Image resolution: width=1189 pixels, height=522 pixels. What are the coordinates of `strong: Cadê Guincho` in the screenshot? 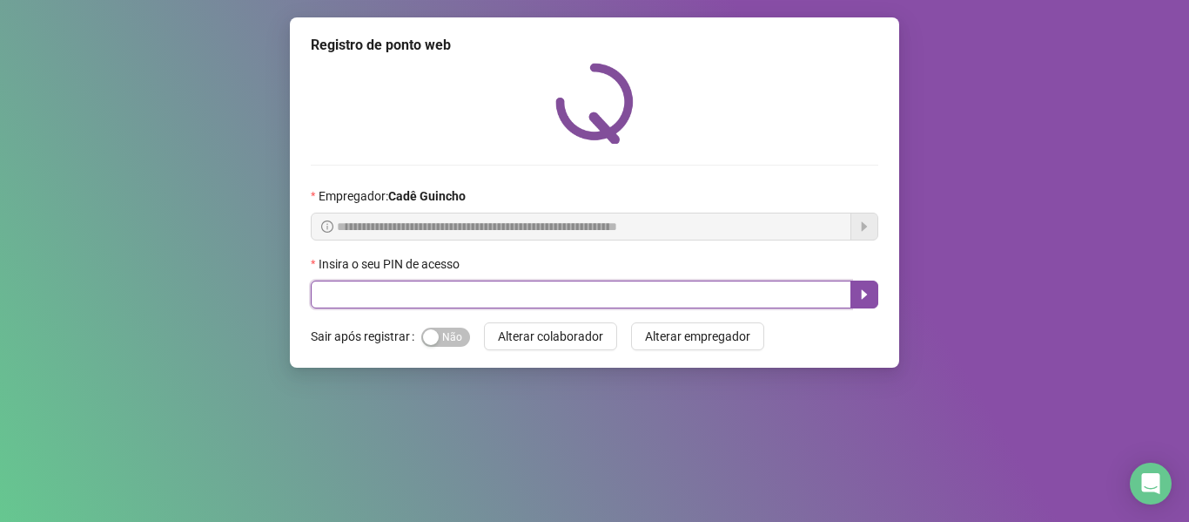 It's located at (427, 196).